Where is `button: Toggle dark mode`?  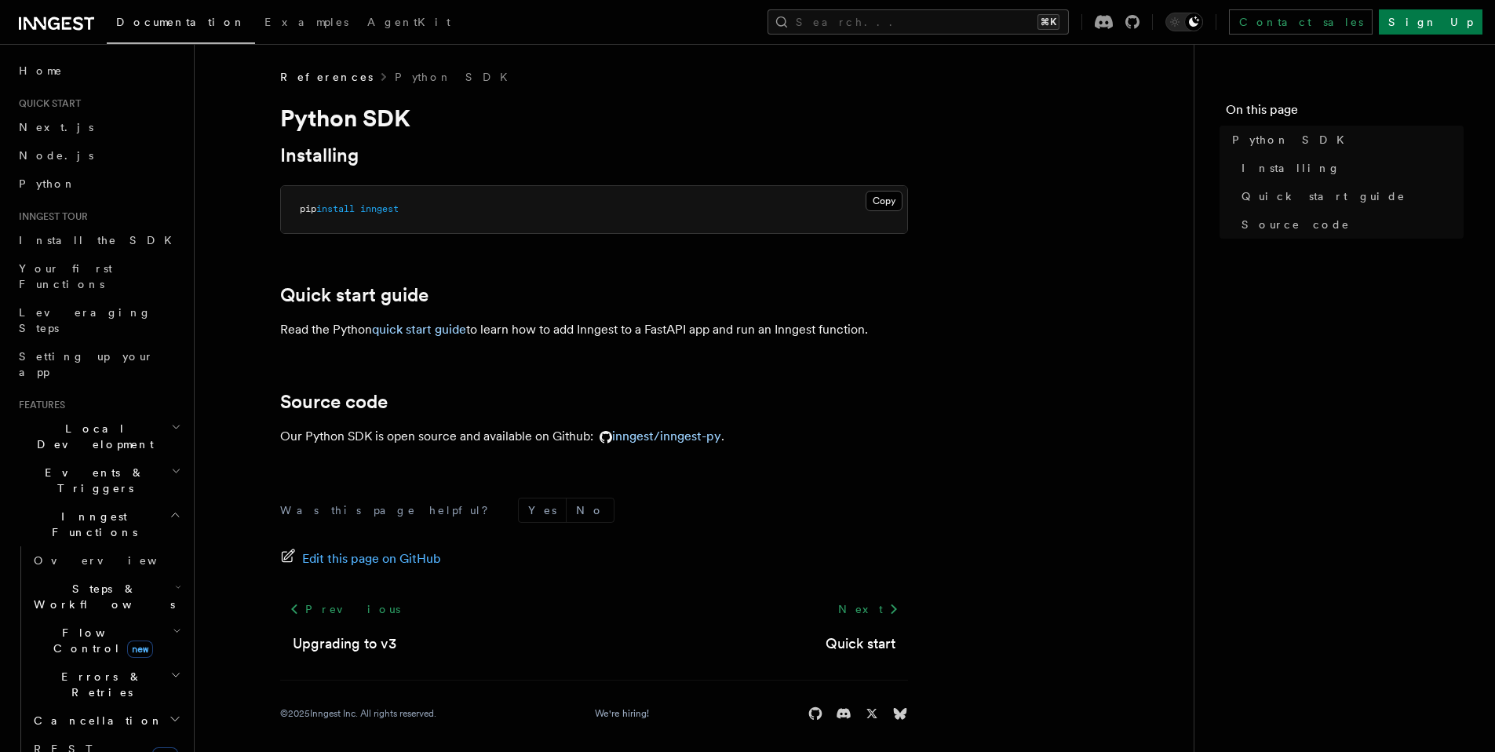 button: Toggle dark mode is located at coordinates (1185, 22).